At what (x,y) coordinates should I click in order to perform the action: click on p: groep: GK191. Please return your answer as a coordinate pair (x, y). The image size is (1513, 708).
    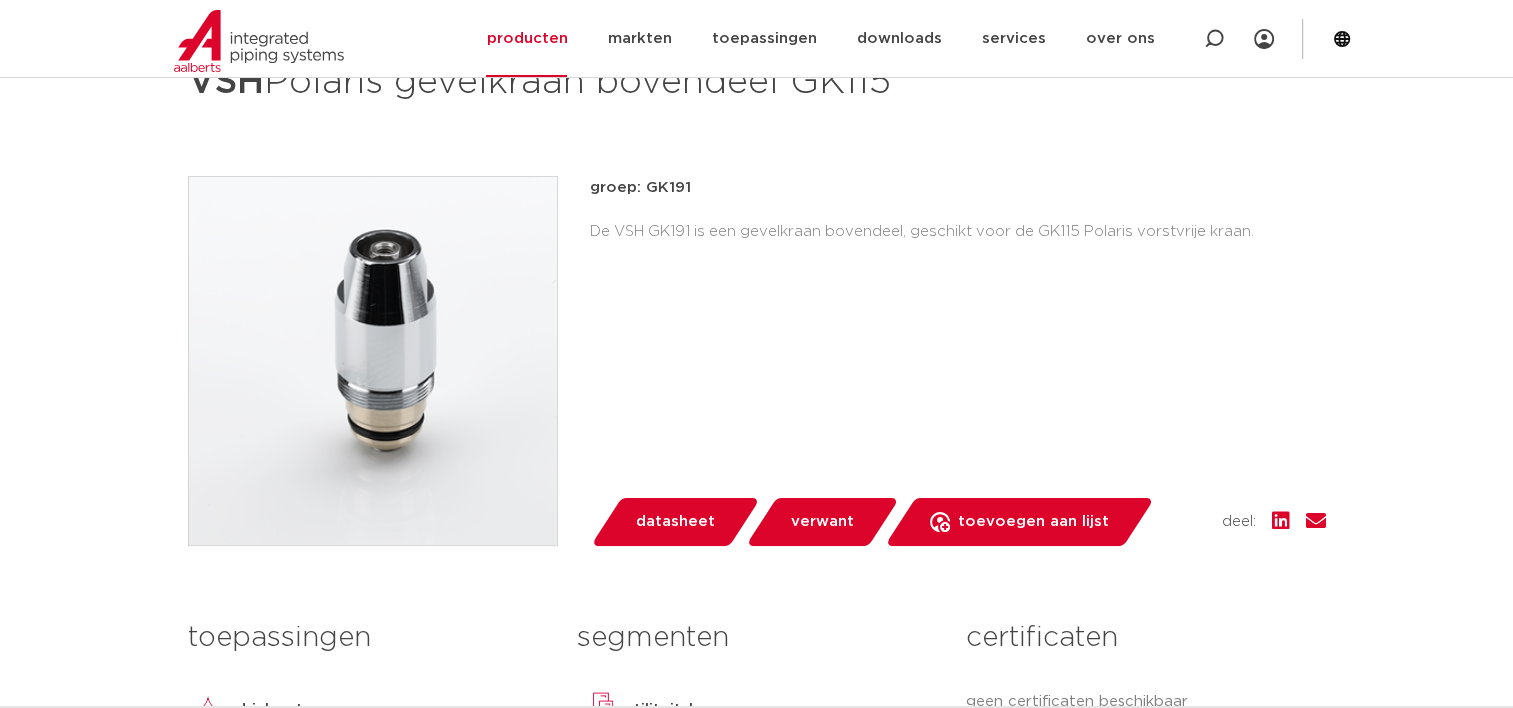
    Looking at the image, I should click on (958, 188).